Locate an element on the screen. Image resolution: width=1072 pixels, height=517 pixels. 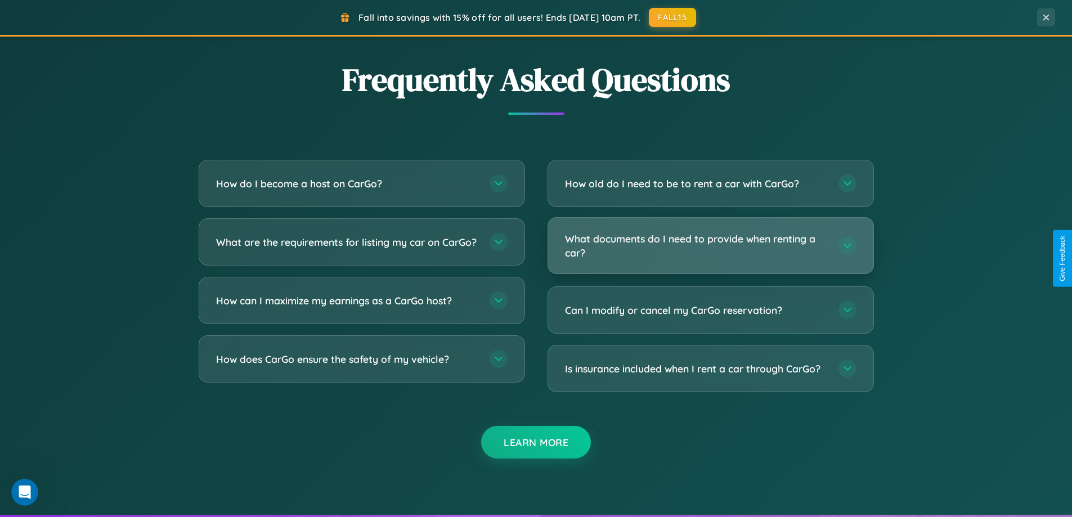
h2: Frequently Asked Questions is located at coordinates (536, 79).